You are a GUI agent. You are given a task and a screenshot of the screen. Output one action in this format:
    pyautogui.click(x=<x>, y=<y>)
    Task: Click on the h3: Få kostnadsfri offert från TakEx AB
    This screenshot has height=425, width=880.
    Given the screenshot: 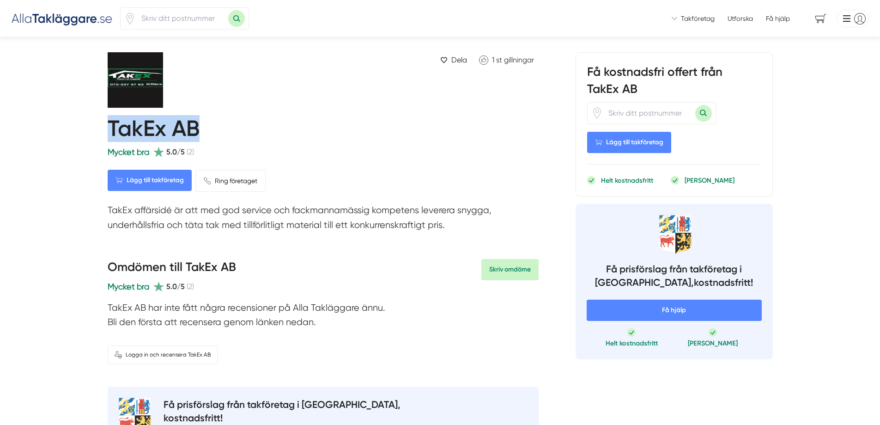 What is the action you would take?
    pyautogui.click(x=674, y=83)
    